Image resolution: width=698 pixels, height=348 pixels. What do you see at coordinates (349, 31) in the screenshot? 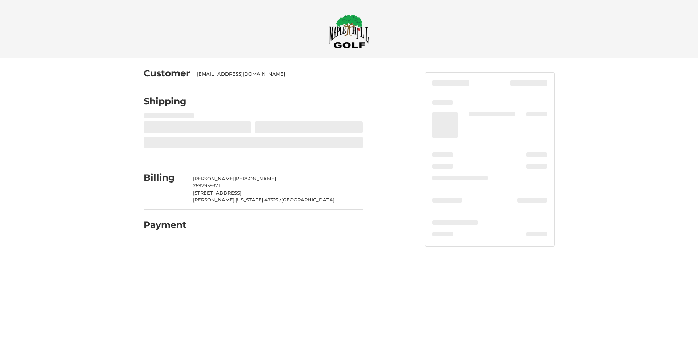
I see `img: Maple Hill Golf` at bounding box center [349, 31].